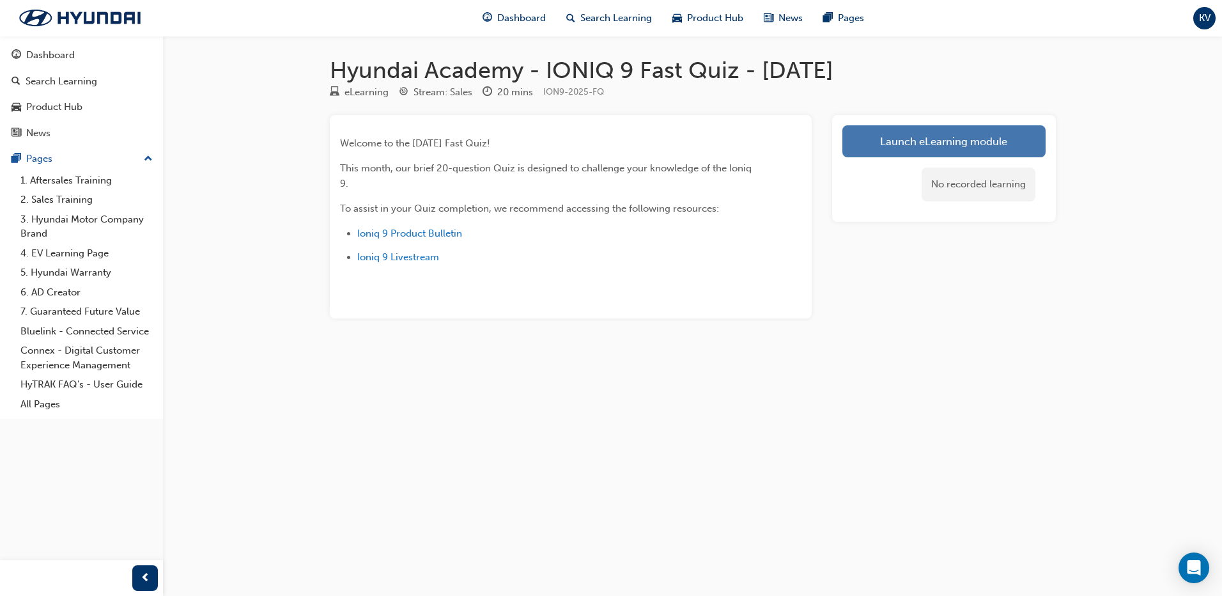 The width and height of the screenshot is (1222, 596). I want to click on span: learningResourceType_ELEARNING-icon, so click(334, 93).